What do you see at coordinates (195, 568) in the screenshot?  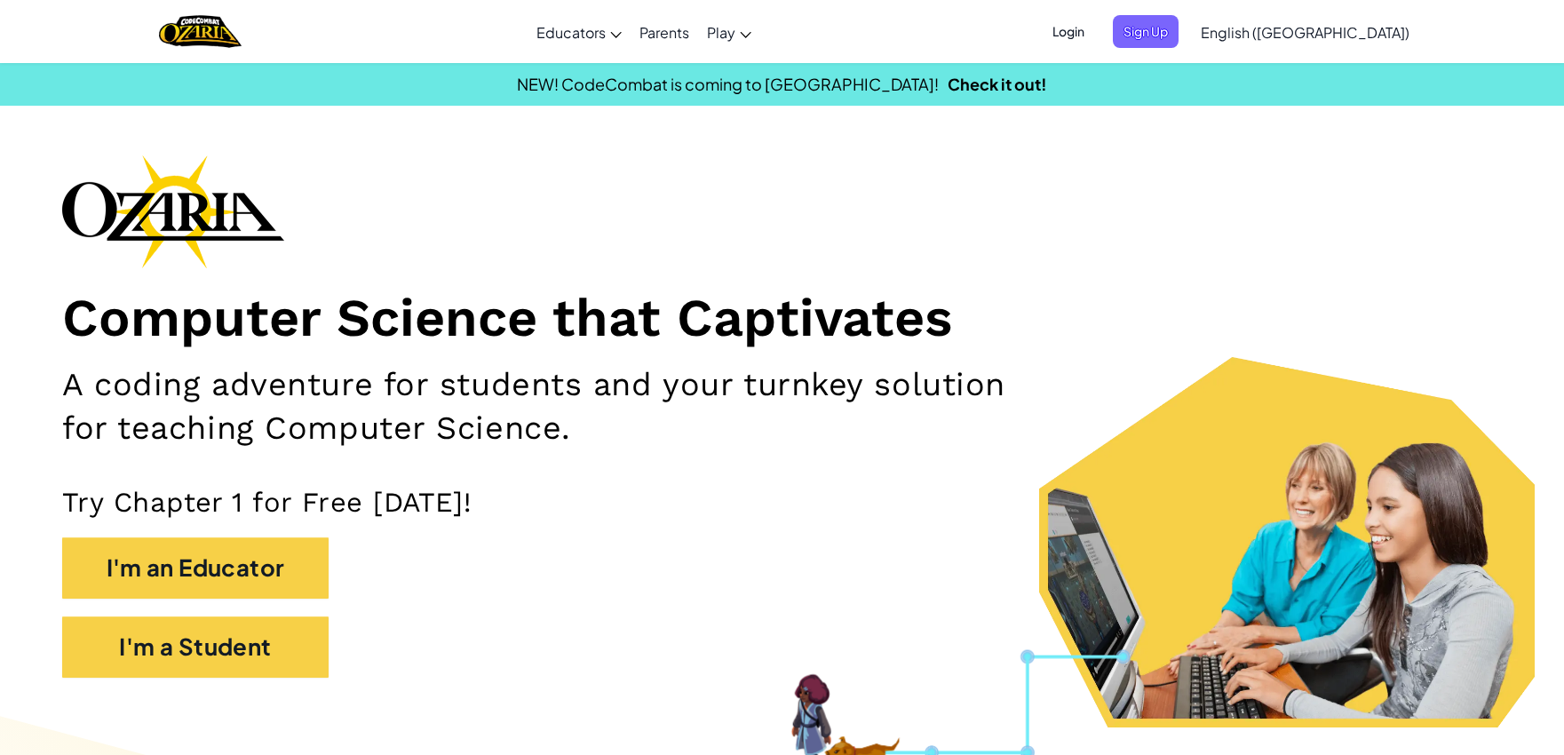 I see `button: I'm an Educator` at bounding box center [195, 568].